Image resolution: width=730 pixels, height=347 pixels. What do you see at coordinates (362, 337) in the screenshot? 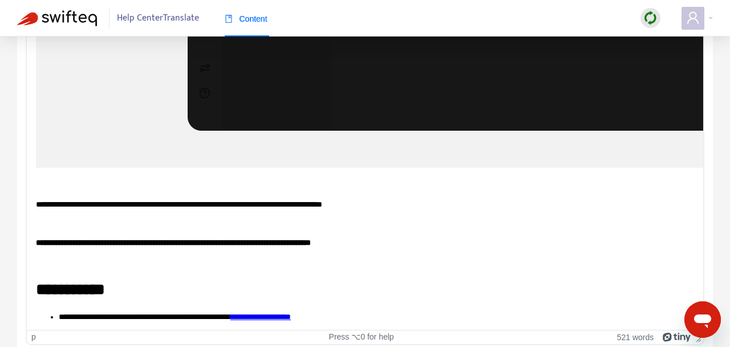
I see `div: Press ⌥0 for help` at bounding box center [362, 337].